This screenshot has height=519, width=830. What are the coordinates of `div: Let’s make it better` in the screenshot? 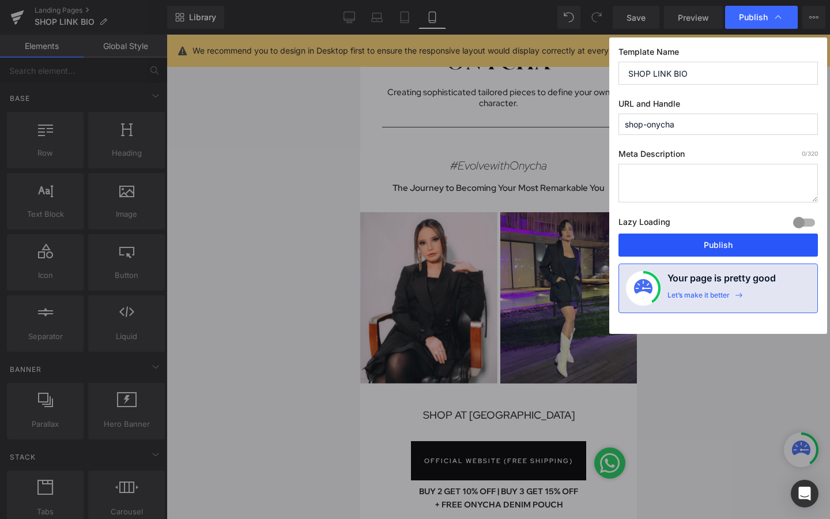 It's located at (699, 298).